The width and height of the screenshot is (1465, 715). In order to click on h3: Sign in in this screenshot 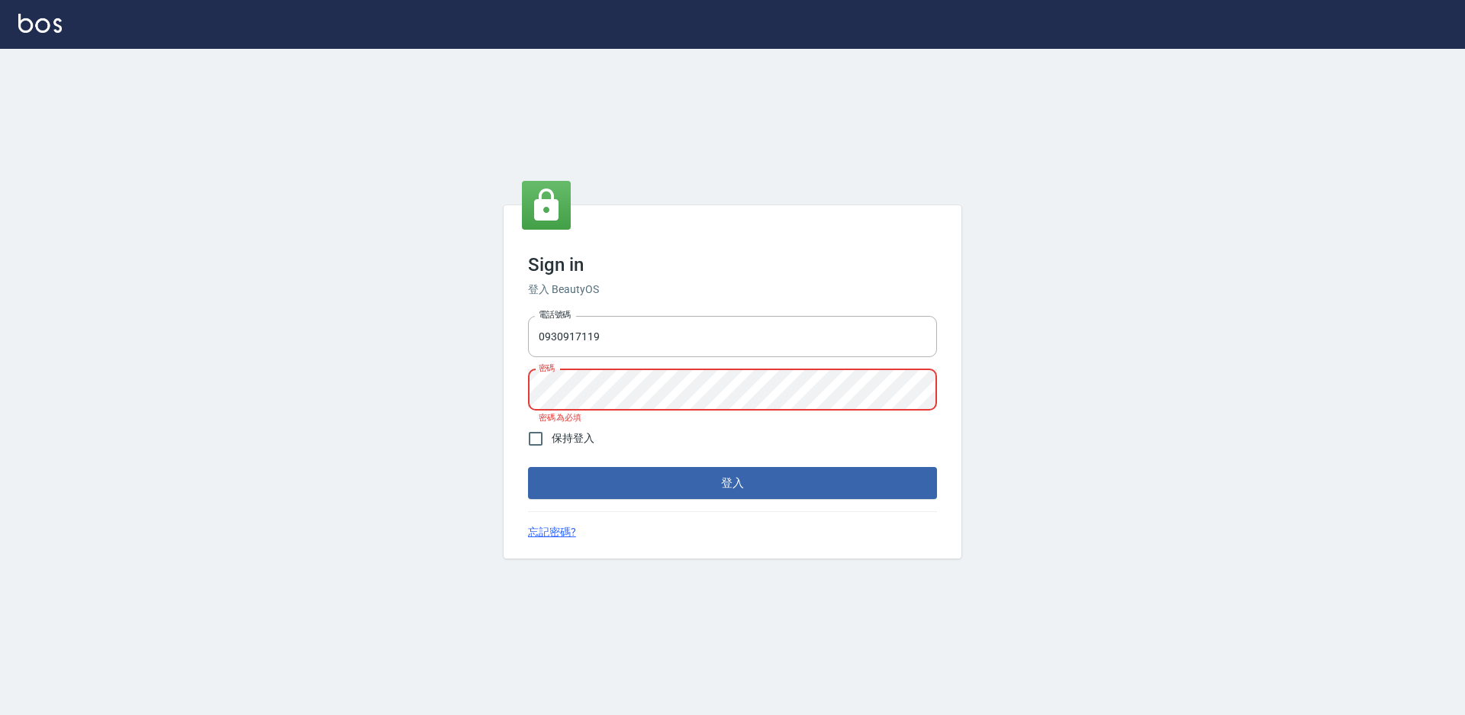, I will do `click(733, 265)`.